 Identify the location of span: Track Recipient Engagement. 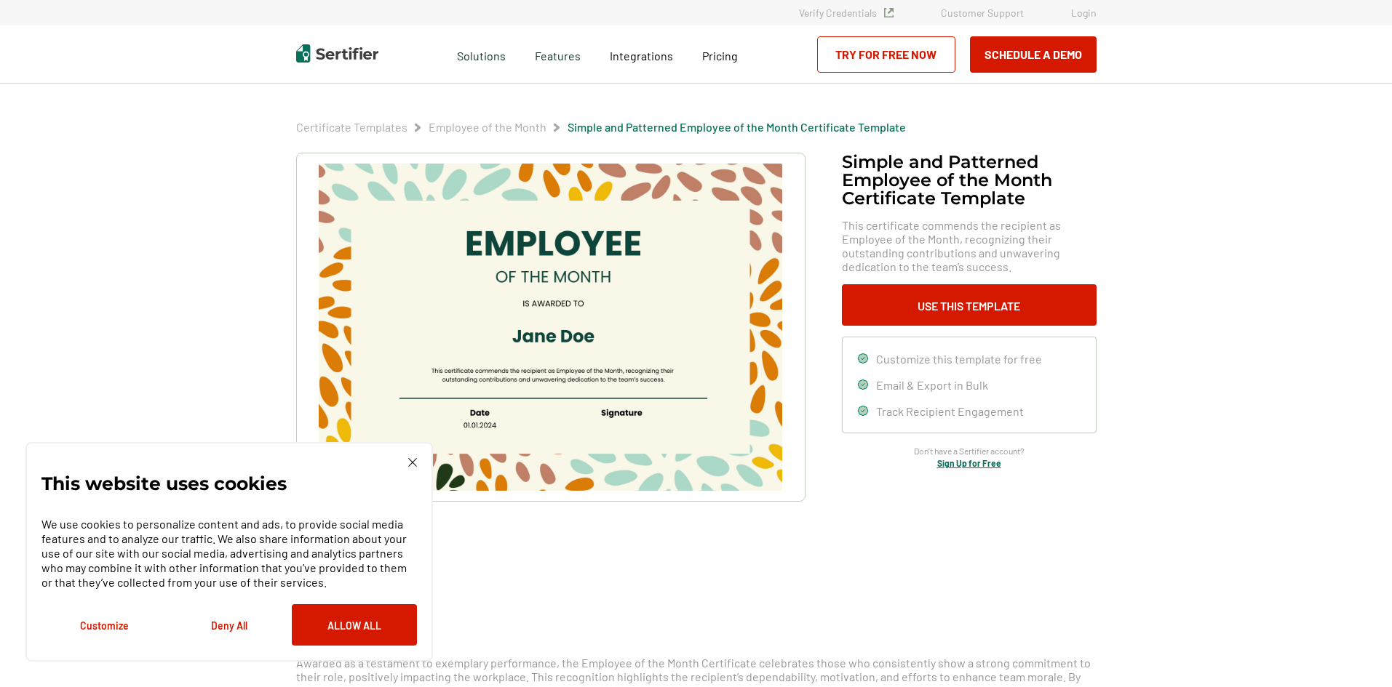
(949, 411).